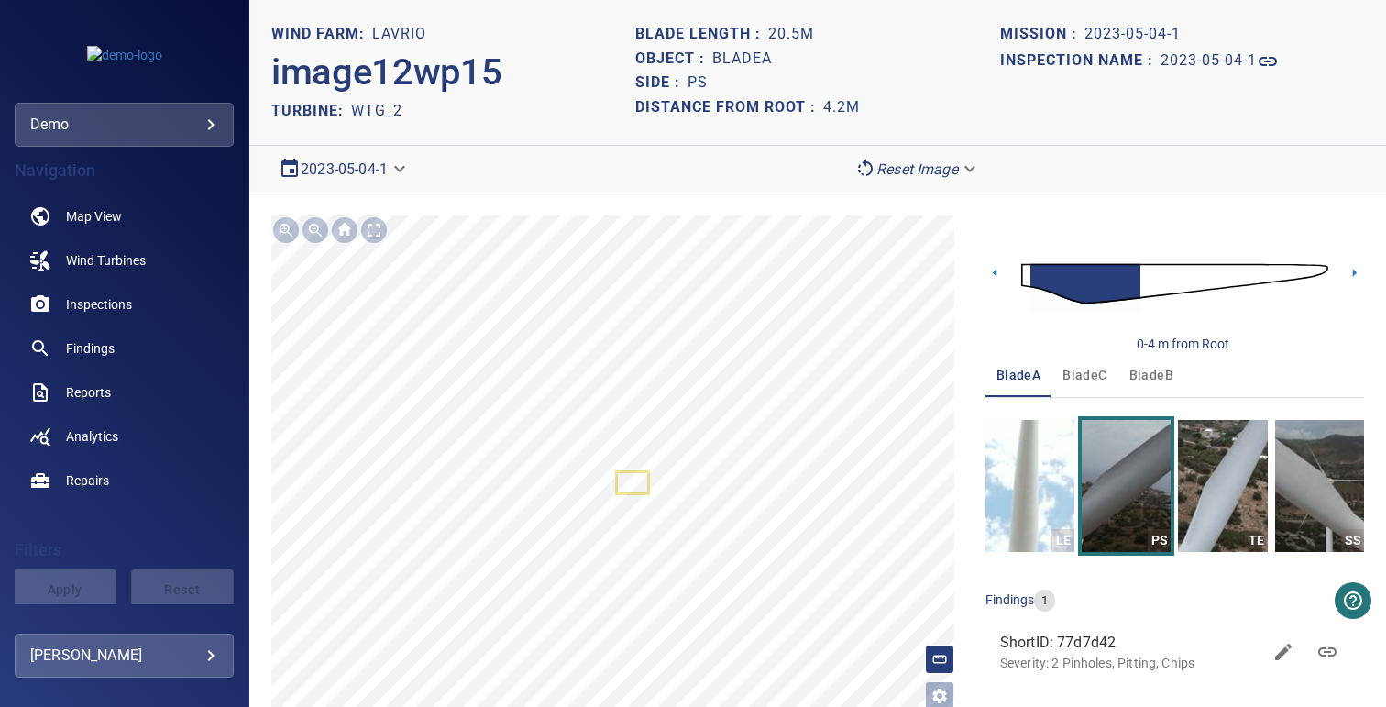 The image size is (1386, 707). Describe the element at coordinates (729, 107) in the screenshot. I see `h1: Distance from root :` at that location.